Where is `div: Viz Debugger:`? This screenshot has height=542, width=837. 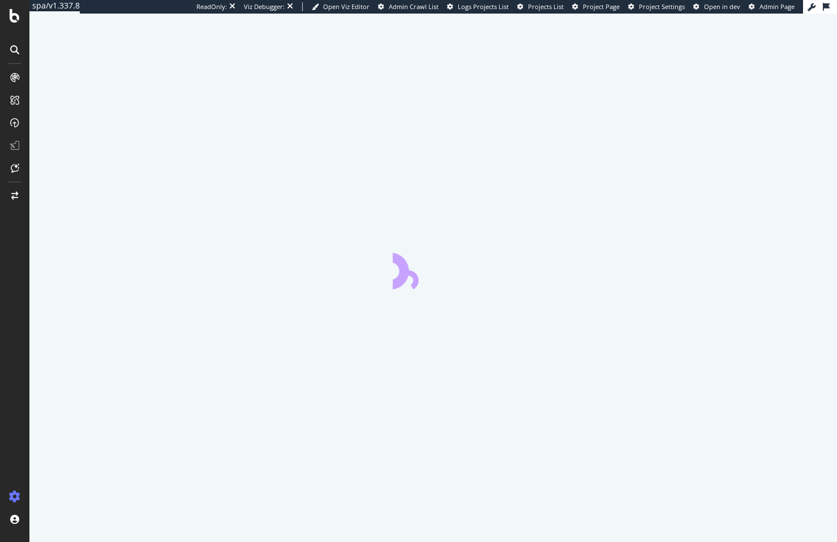 div: Viz Debugger: is located at coordinates (264, 7).